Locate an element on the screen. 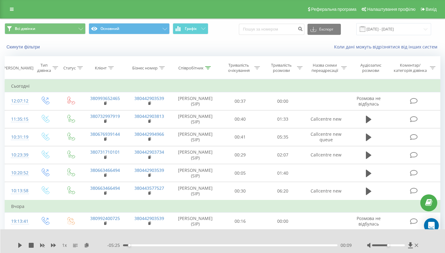 This screenshot has height=253, width=445. span: Графік is located at coordinates (191, 29).